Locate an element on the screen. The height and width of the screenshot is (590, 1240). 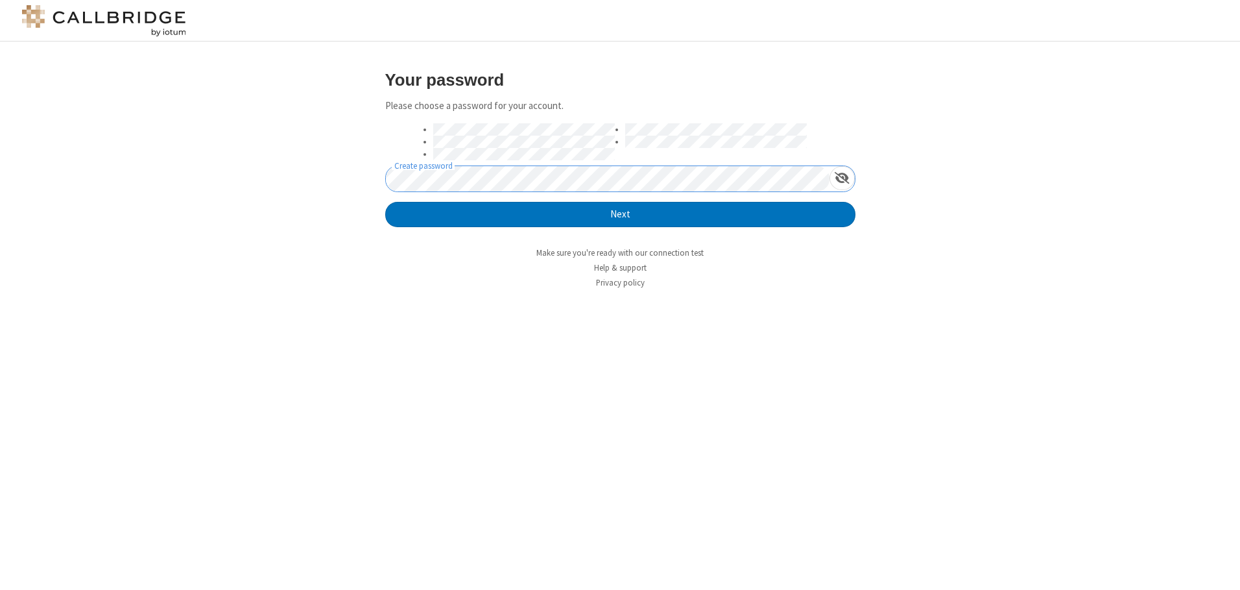
input: Create password is located at coordinates (608, 178).